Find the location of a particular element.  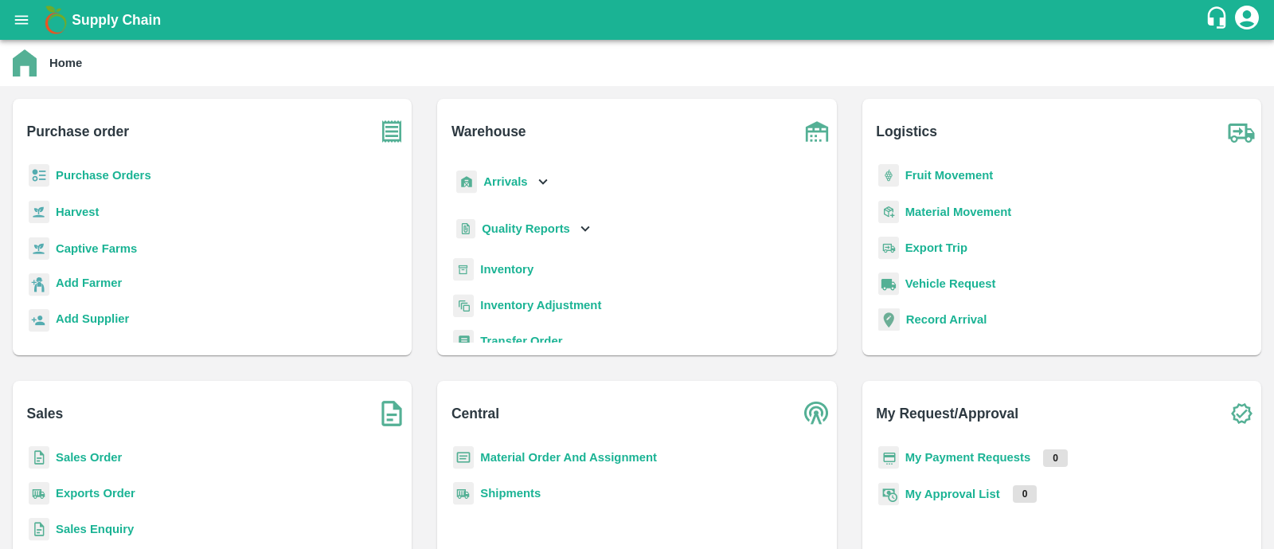

img: soSales is located at coordinates (392, 413).